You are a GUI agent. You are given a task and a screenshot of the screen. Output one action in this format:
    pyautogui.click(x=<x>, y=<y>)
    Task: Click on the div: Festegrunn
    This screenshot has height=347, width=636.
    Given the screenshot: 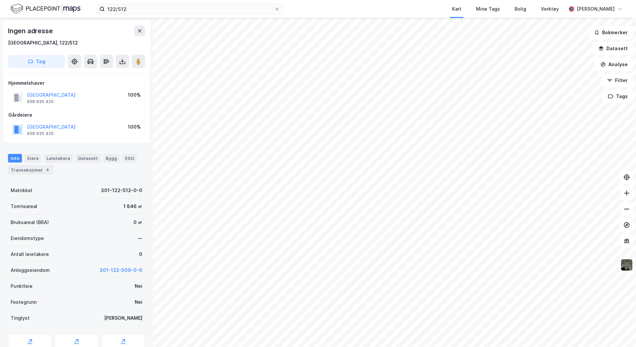 What is the action you would take?
    pyautogui.click(x=24, y=302)
    